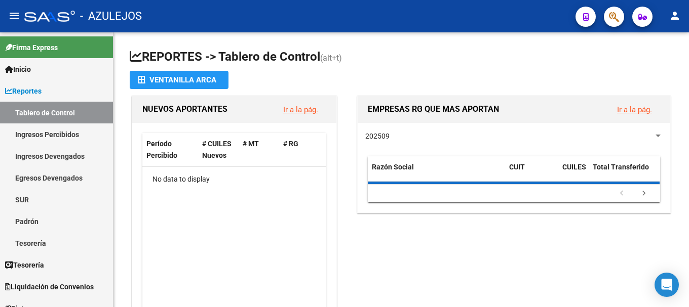  Describe the element at coordinates (111, 16) in the screenshot. I see `span: - AZULEJOS` at that location.